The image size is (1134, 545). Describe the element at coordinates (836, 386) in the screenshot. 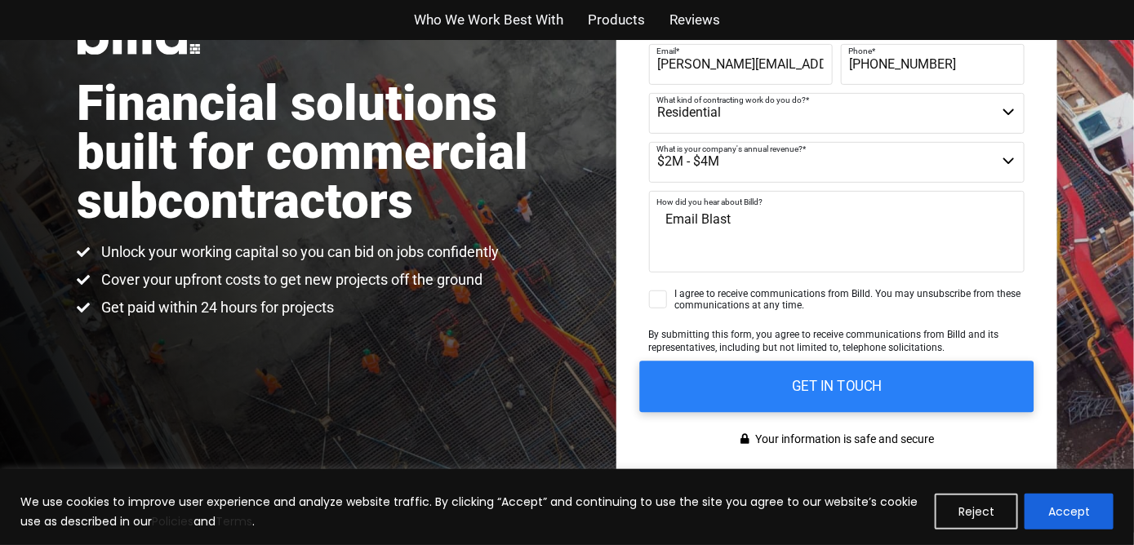

I see `input: GET IN TOUCH` at that location.